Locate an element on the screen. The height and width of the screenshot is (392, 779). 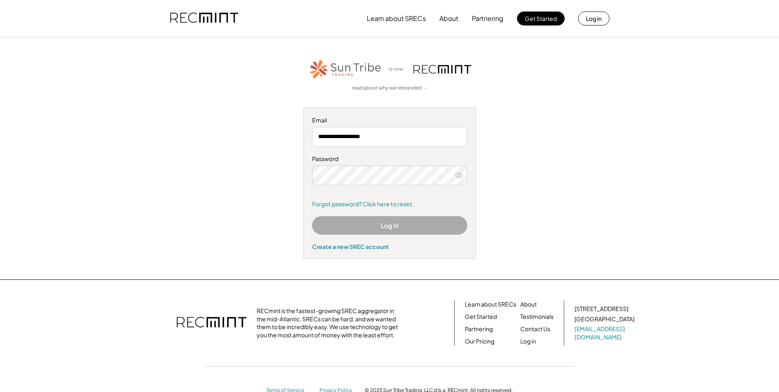
div: Password is located at coordinates (390, 159).